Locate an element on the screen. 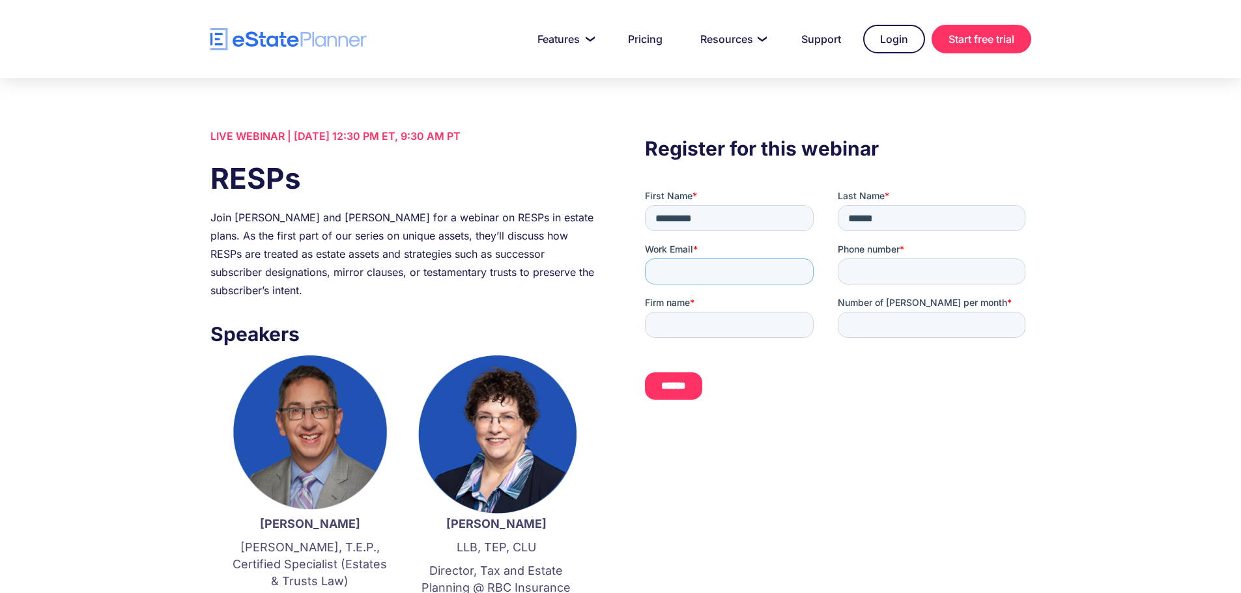 This screenshot has height=593, width=1241. a: Pricing is located at coordinates (645, 39).